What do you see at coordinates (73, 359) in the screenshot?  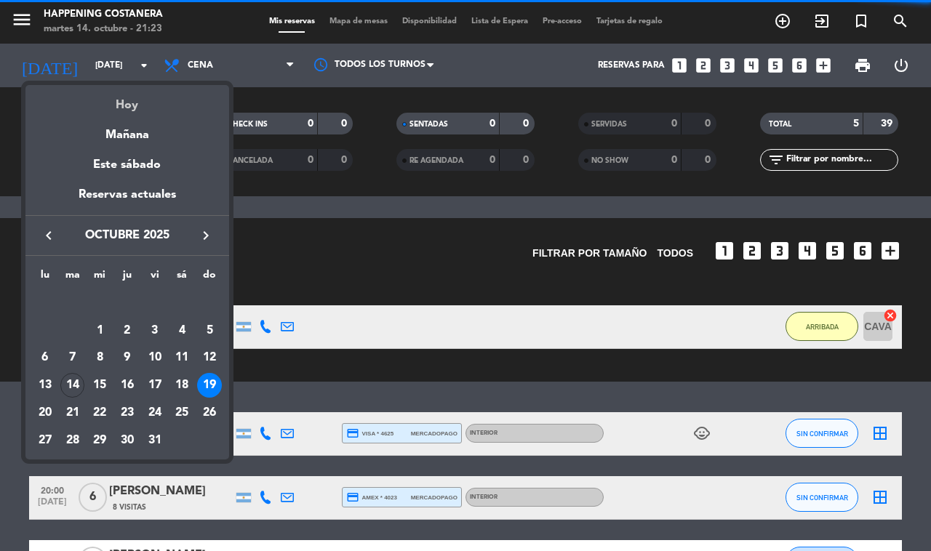 I see `div: 7` at bounding box center [73, 359].